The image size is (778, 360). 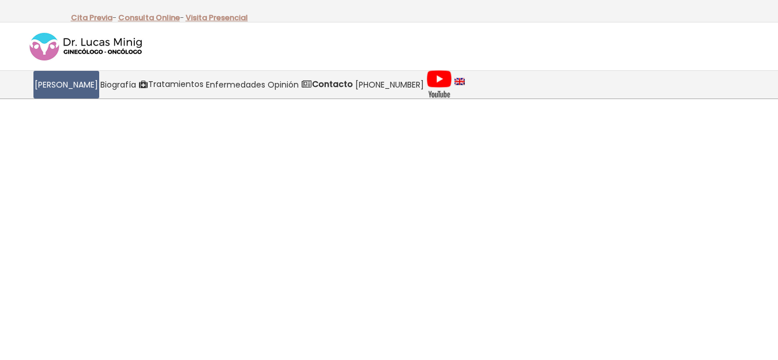 What do you see at coordinates (217, 17) in the screenshot?
I see `a: Visita Presencial` at bounding box center [217, 17].